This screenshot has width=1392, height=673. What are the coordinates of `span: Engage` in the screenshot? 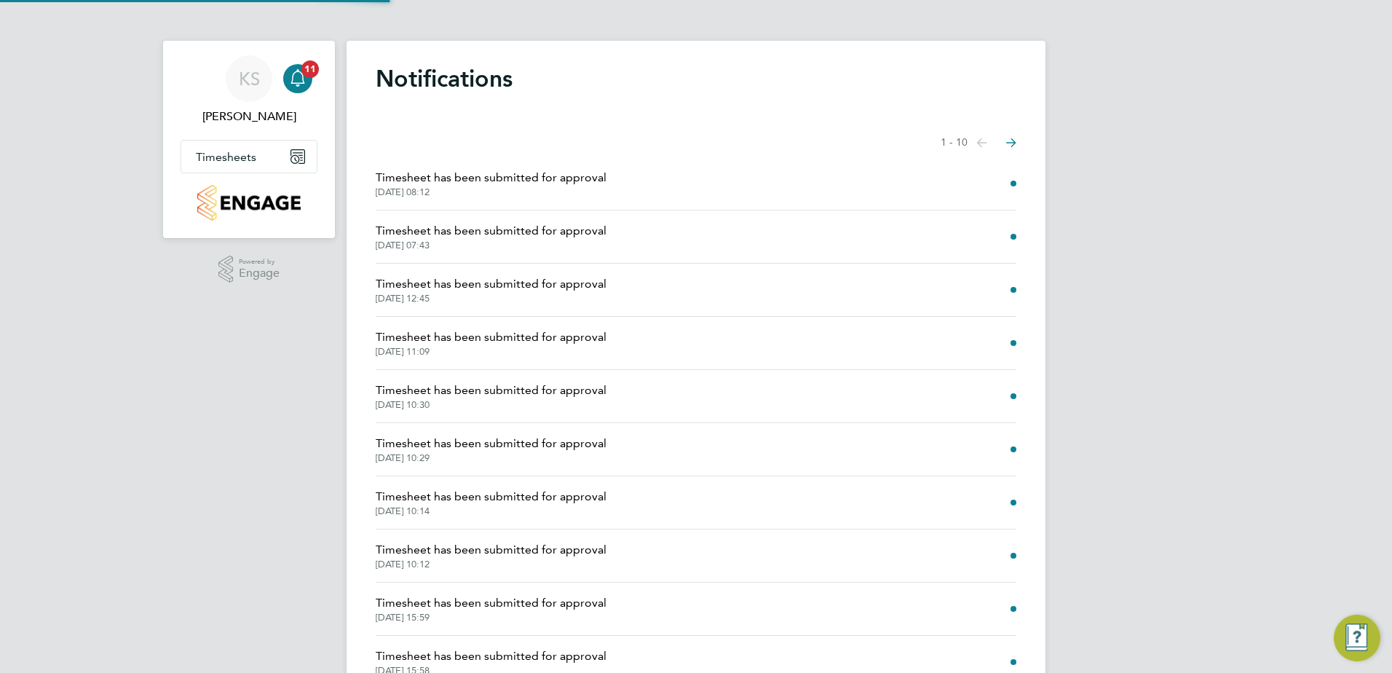 It's located at (259, 273).